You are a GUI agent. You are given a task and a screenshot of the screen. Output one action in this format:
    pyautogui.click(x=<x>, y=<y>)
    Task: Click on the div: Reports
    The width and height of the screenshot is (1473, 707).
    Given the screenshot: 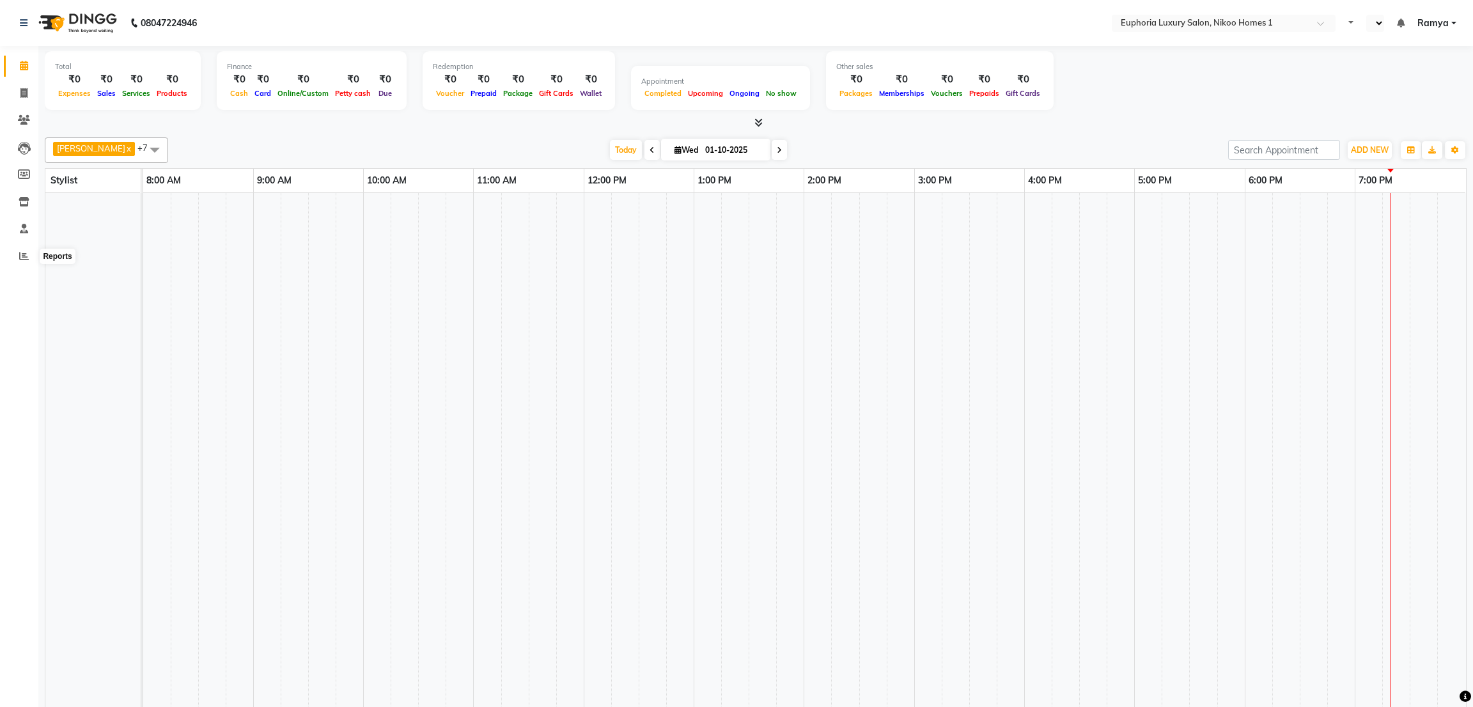 What is the action you would take?
    pyautogui.click(x=57, y=256)
    